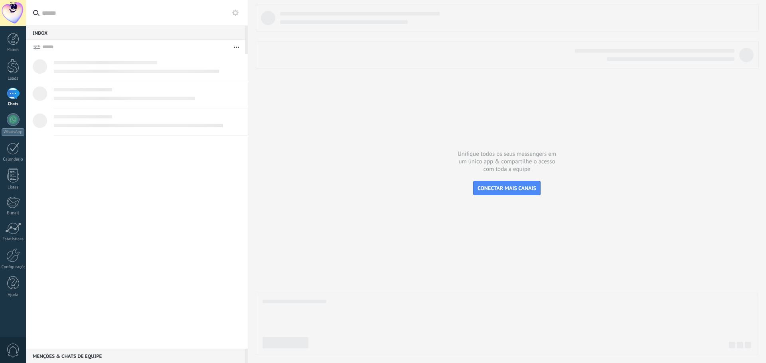  What do you see at coordinates (506, 188) in the screenshot?
I see `button: CONECTAR MAIS CANAIS` at bounding box center [506, 188].